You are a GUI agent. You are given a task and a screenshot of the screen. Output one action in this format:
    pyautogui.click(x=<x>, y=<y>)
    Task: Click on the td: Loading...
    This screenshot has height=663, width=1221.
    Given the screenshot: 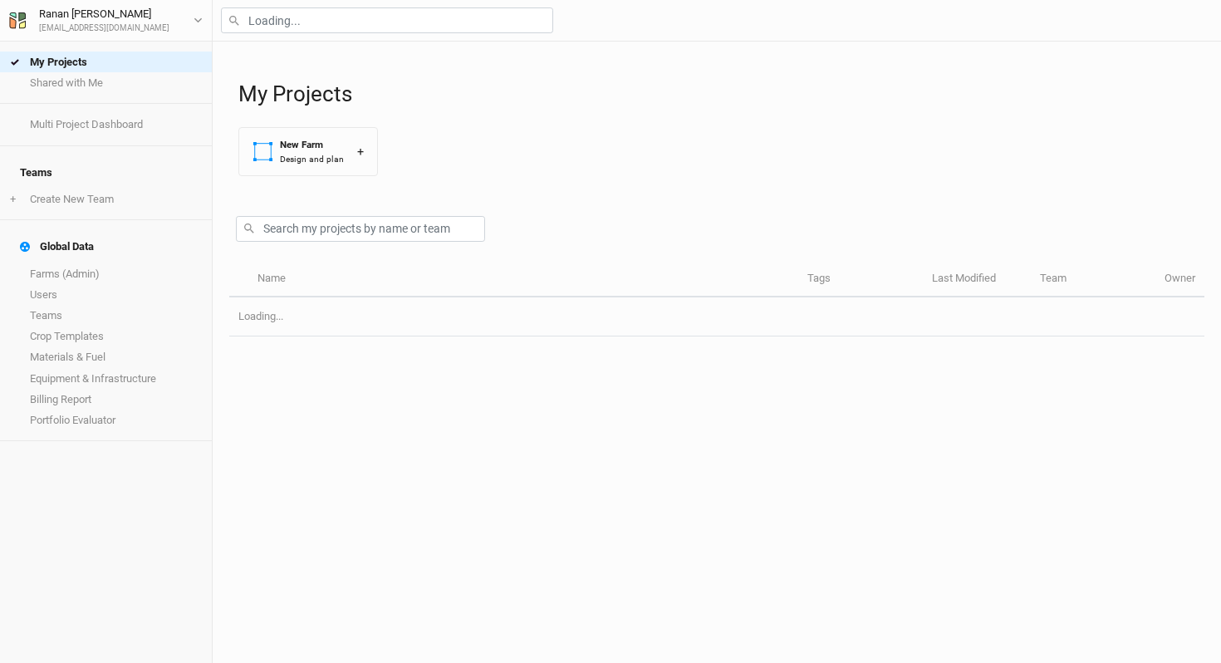 What is the action you would take?
    pyautogui.click(x=717, y=317)
    